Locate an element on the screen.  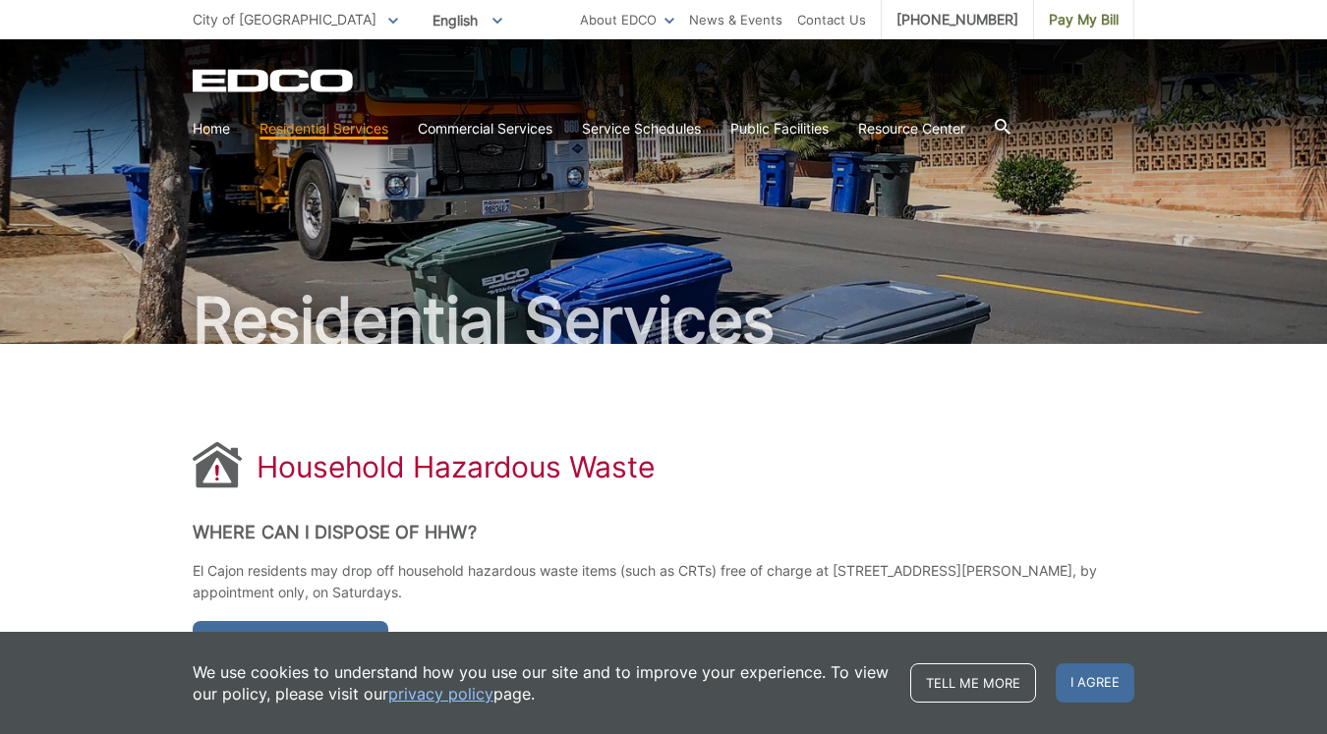
h2: Residential Services is located at coordinates (664, 320).